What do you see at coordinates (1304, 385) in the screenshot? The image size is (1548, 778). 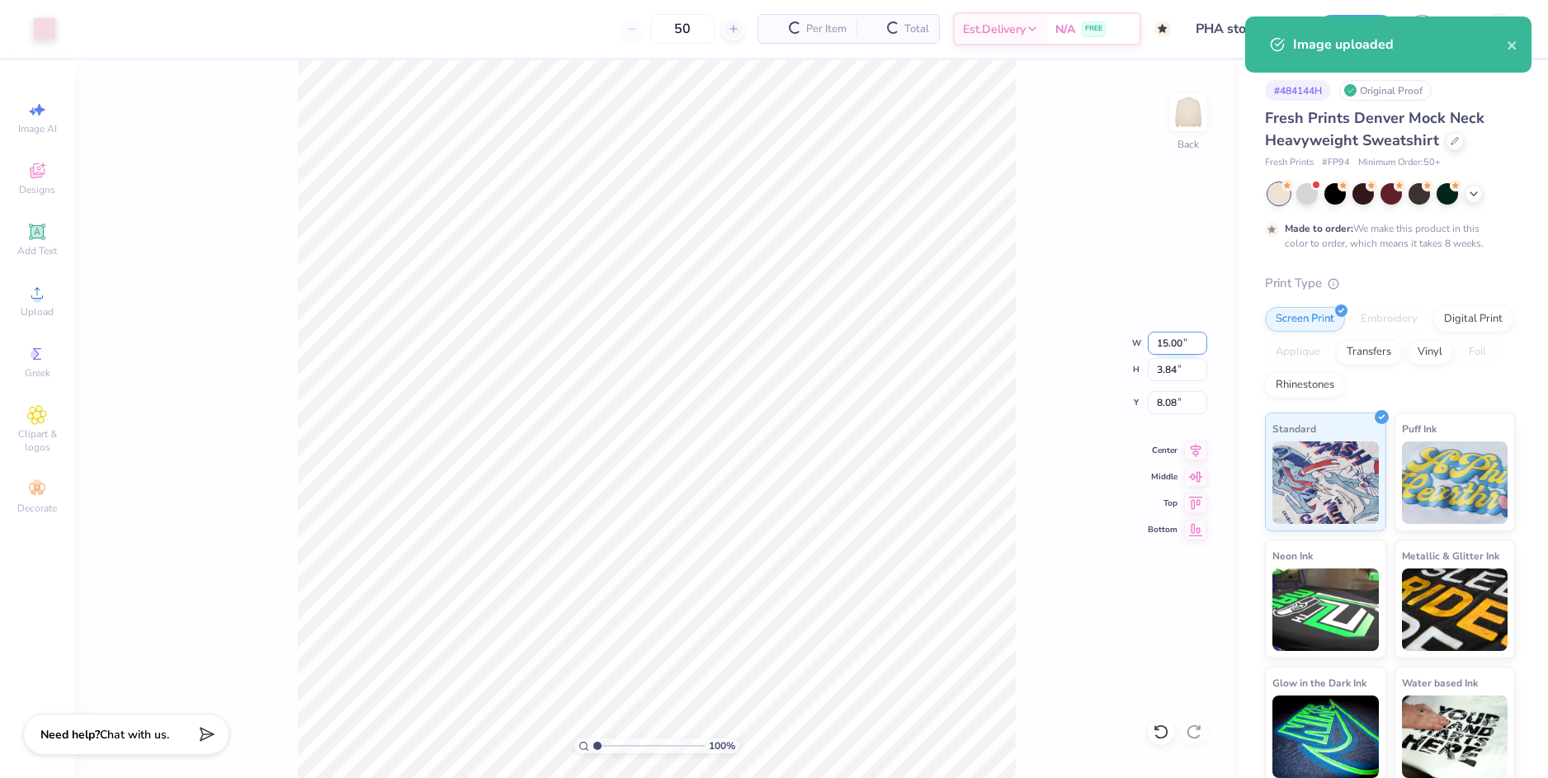 I see `div: Rhinestones` at bounding box center [1304, 385].